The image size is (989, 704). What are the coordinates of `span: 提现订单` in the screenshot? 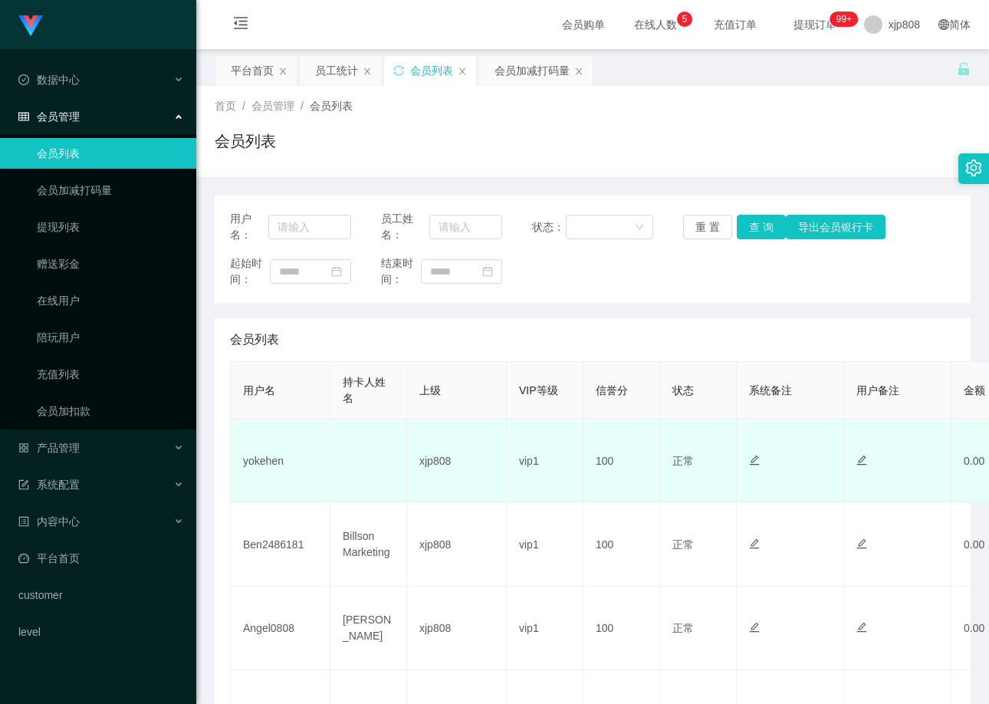 It's located at (815, 25).